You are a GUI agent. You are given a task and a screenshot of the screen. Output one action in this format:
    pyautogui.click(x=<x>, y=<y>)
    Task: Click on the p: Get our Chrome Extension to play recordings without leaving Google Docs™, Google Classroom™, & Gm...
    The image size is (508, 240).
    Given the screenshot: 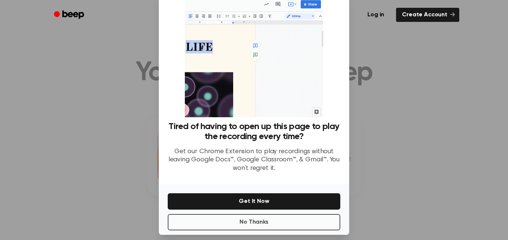 What is the action you would take?
    pyautogui.click(x=254, y=161)
    